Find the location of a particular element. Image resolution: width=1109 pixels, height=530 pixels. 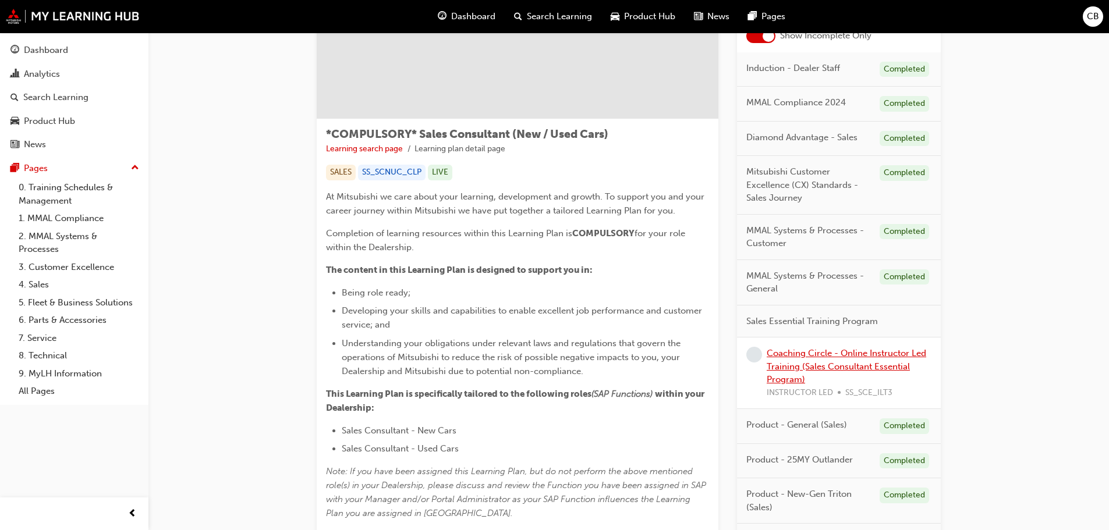

a: car-iconProduct Hub is located at coordinates (643, 16).